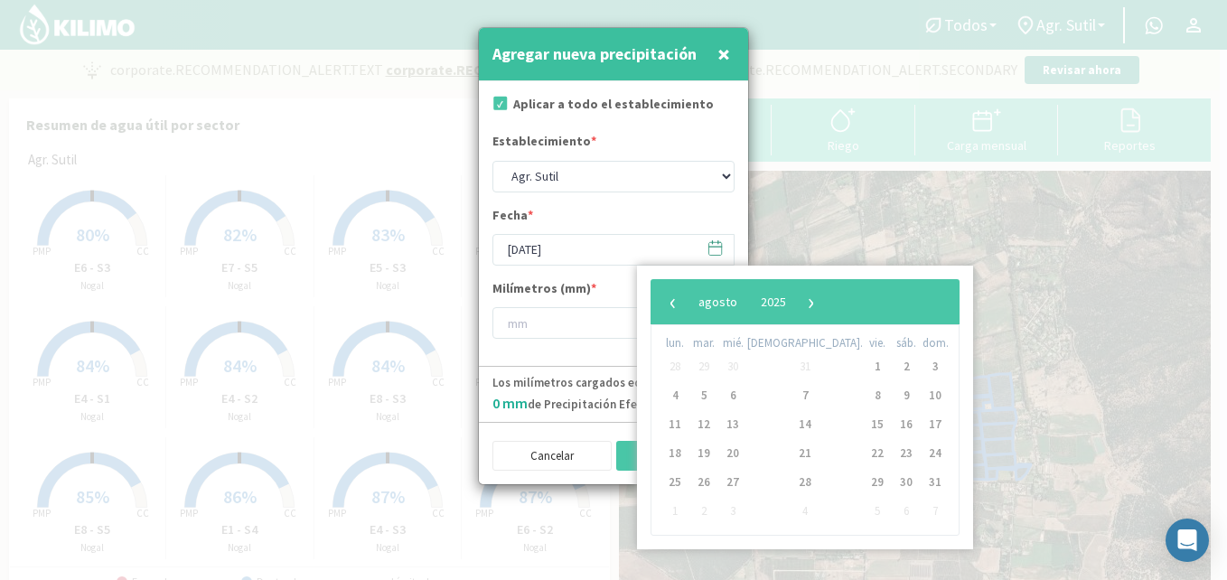 The height and width of the screenshot is (580, 1227). Describe the element at coordinates (675, 454) in the screenshot. I see `span: 18` at that location.